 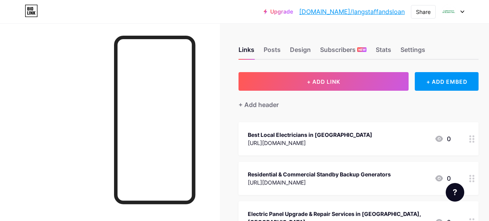 What do you see at coordinates (384, 52) in the screenshot?
I see `div: Stats` at bounding box center [384, 52].